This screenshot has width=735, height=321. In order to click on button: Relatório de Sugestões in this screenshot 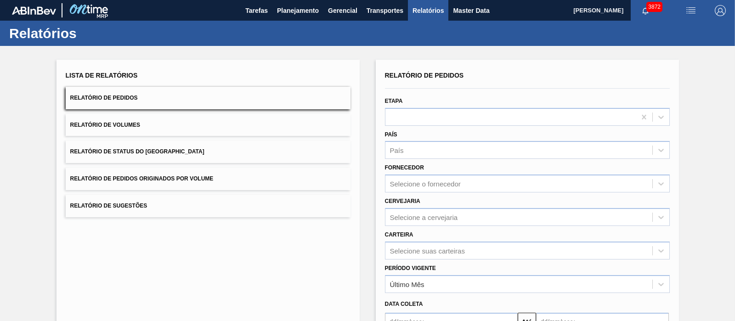, I will do `click(208, 206)`.